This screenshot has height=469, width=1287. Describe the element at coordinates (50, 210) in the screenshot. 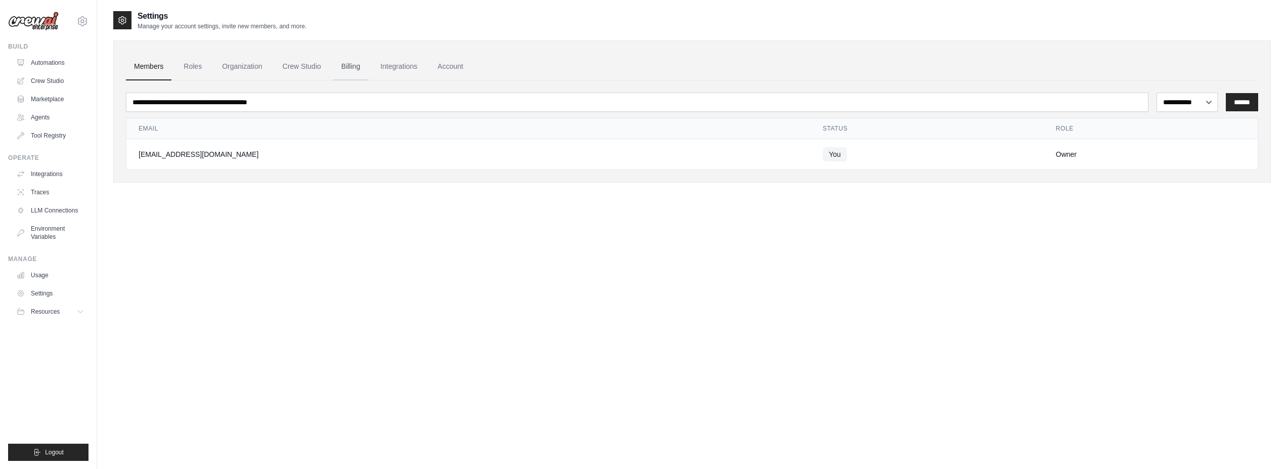

I see `a: LLM Connections` at that location.